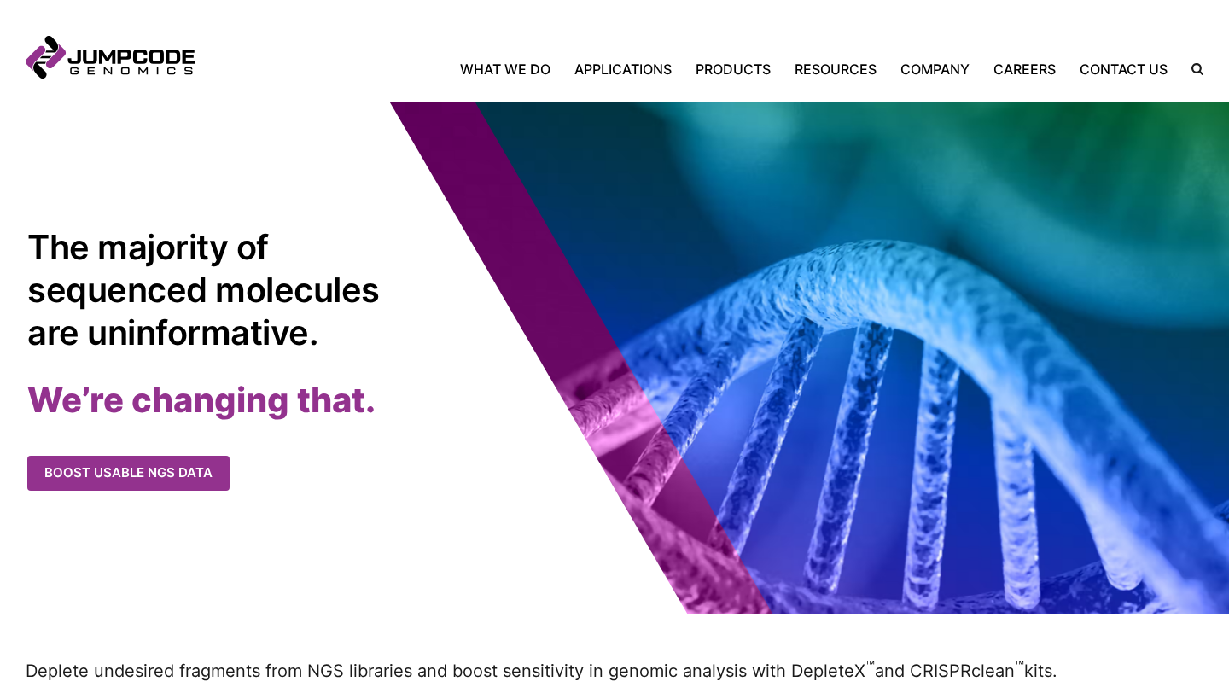  Describe the element at coordinates (687, 69) in the screenshot. I see `nav: Primary Navigation` at that location.